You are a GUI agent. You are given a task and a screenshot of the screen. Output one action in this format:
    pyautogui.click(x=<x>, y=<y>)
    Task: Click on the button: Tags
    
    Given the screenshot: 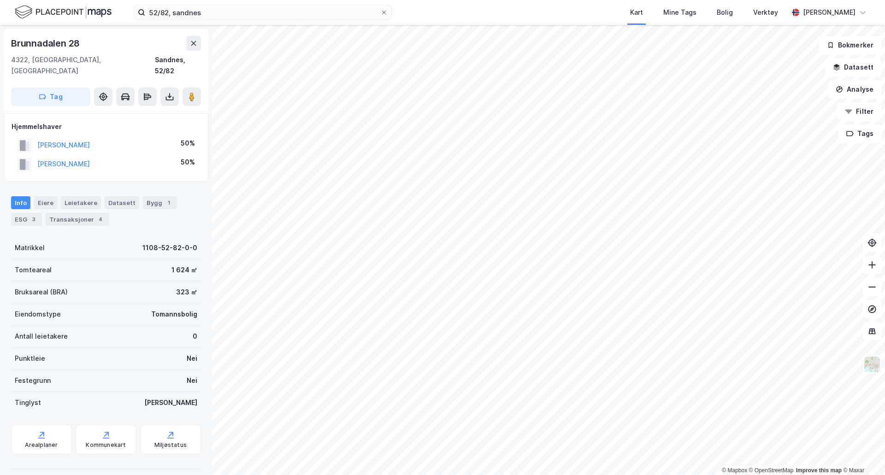 What is the action you would take?
    pyautogui.click(x=860, y=134)
    